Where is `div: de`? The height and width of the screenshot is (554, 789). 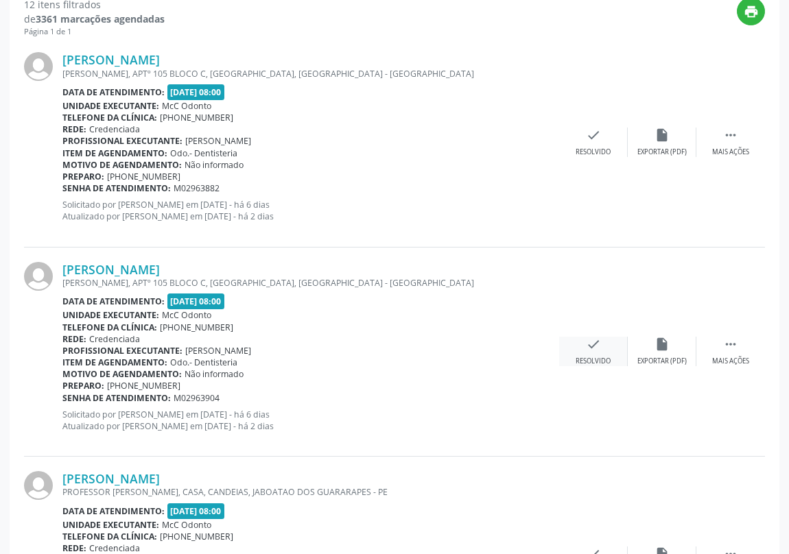
div: de is located at coordinates (94, 19).